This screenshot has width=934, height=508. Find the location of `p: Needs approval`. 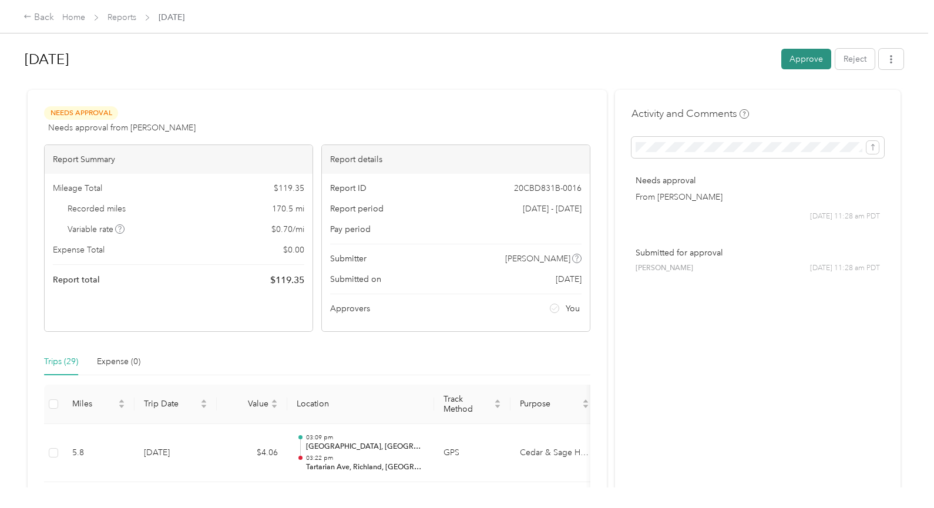

p: Needs approval is located at coordinates (758, 180).